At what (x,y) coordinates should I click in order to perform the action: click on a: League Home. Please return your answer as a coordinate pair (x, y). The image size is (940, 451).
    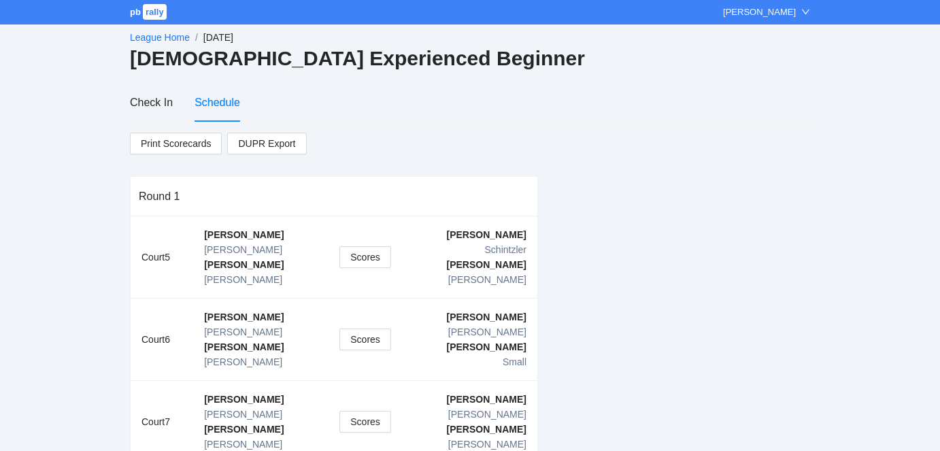
    Looking at the image, I should click on (160, 37).